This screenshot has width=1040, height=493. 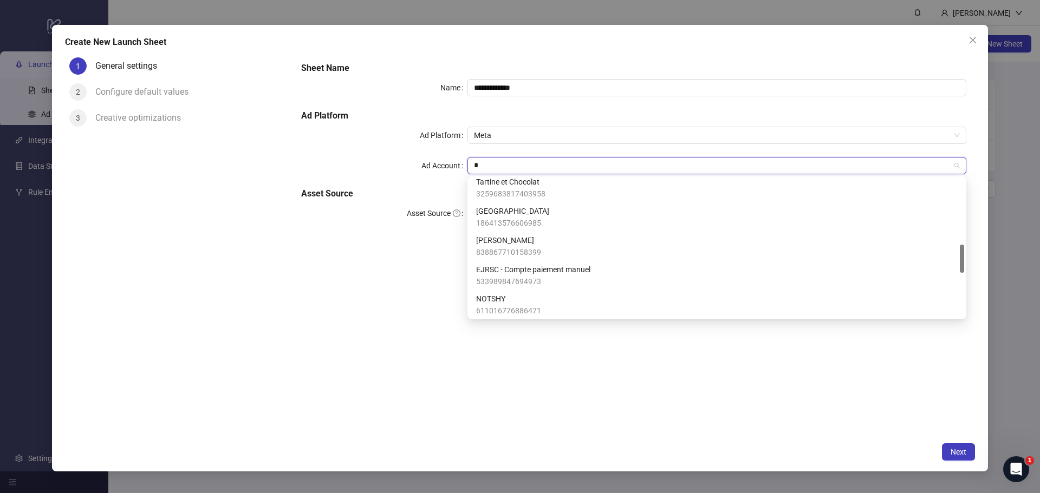 What do you see at coordinates (712, 166) in the screenshot?
I see `input: Ad Account` at bounding box center [712, 166].